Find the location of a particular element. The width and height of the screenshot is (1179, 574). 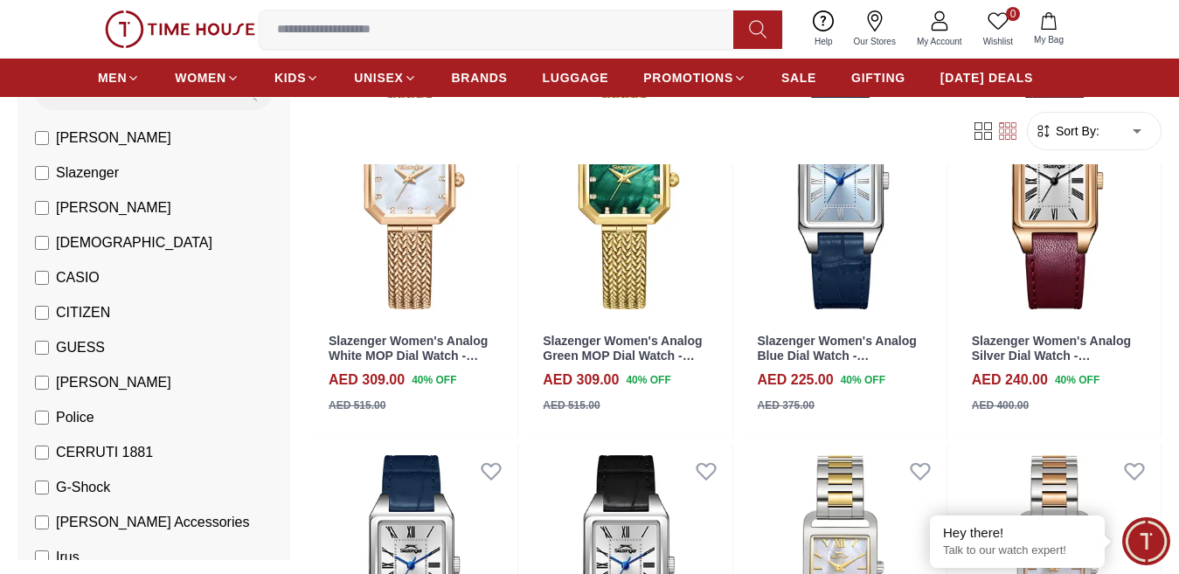

a: LUGGAGE is located at coordinates (576, 78).